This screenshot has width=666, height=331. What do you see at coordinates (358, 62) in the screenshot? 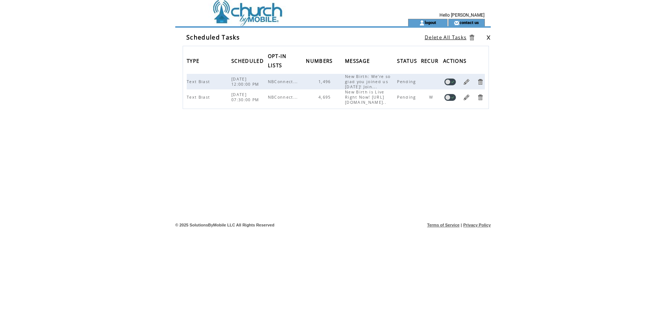
I see `span: MESSAGE` at bounding box center [358, 62].